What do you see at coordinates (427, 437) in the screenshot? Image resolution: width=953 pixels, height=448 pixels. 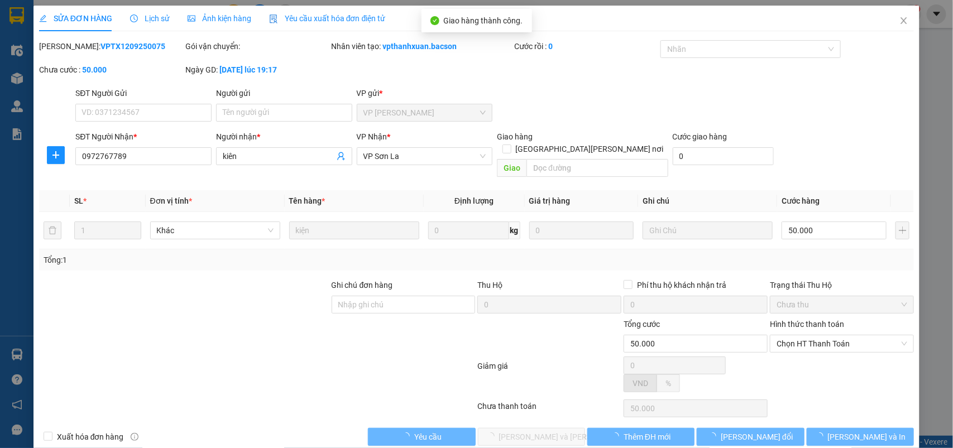 I see `span: Yêu cầu` at bounding box center [427, 437].